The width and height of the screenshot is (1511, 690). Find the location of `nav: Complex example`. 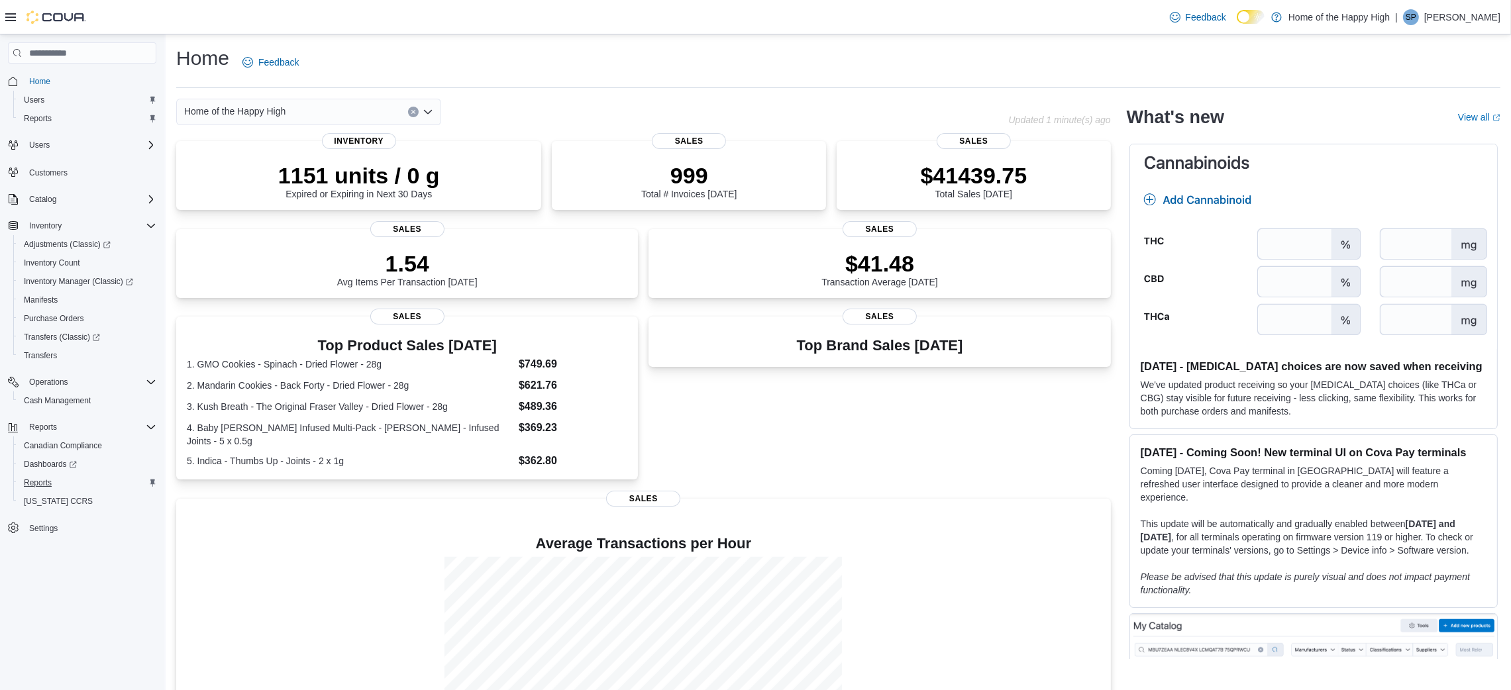

nav: Complex example is located at coordinates (82, 319).